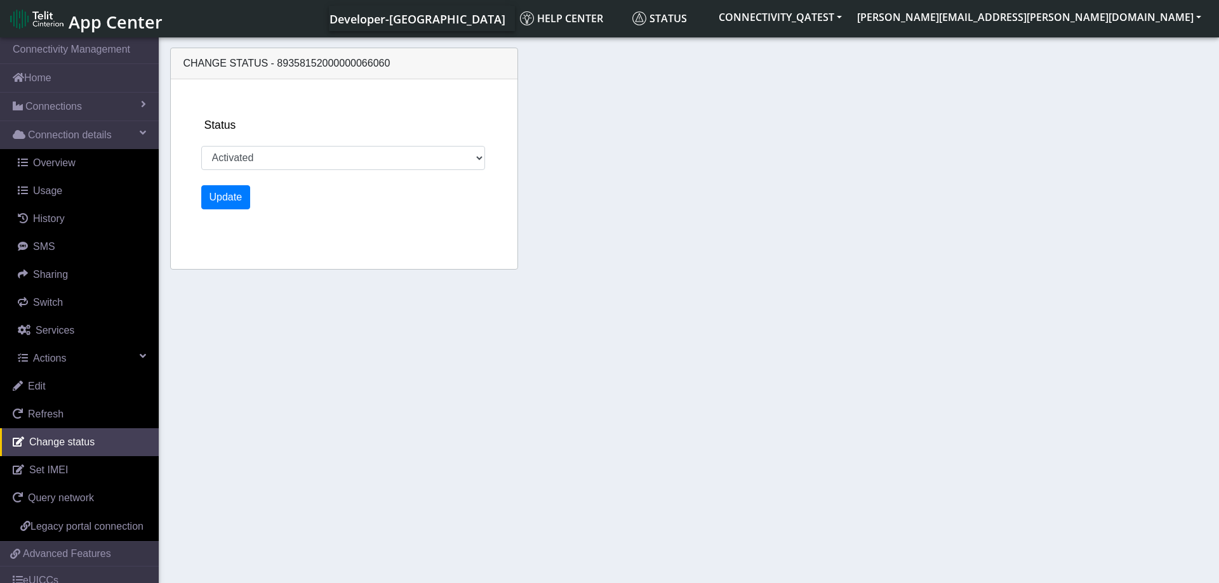 The image size is (1219, 583). Describe the element at coordinates (82, 275) in the screenshot. I see `a: Sharing` at that location.